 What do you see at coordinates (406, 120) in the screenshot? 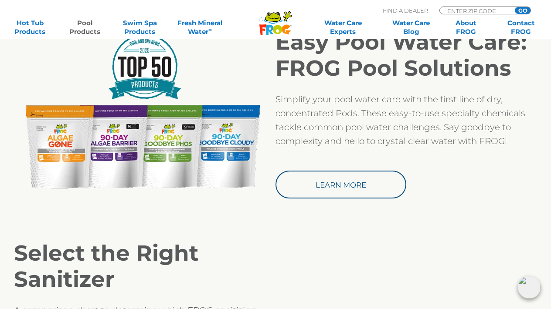
I see `p: Simplify your pool water care with the first line of dry, concentrated Pods. These easy-to-use sp...` at bounding box center [406, 120].